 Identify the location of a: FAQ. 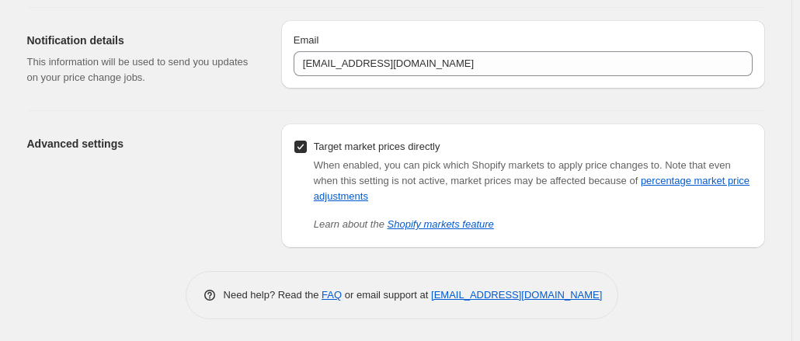
(331, 294).